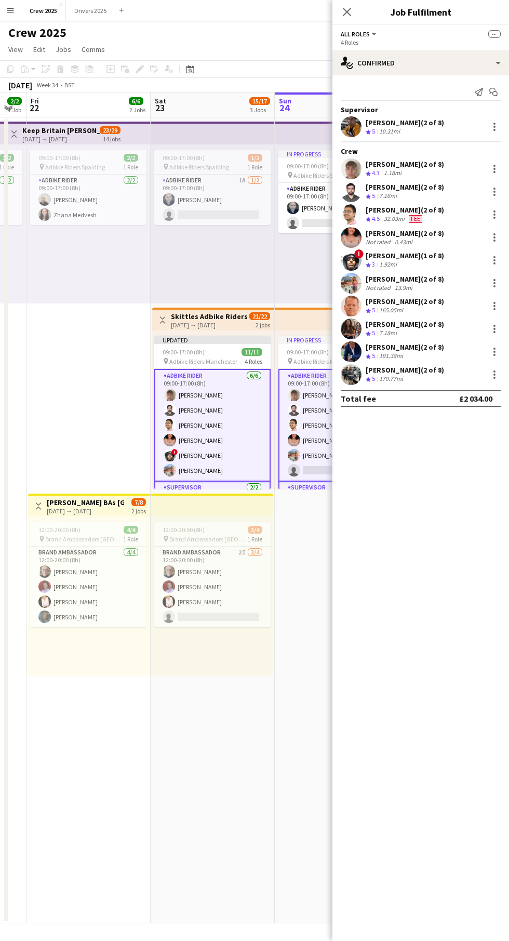  I want to click on span: All roles, so click(355, 34).